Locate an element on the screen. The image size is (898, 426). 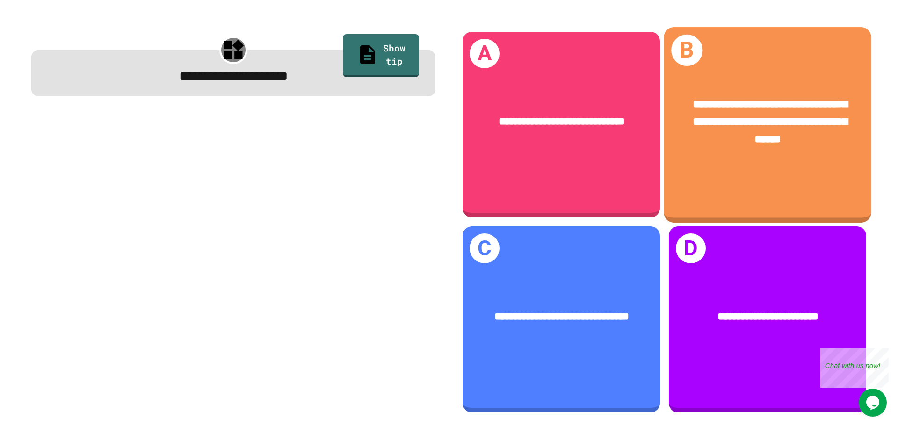
h1: C is located at coordinates (484, 248).